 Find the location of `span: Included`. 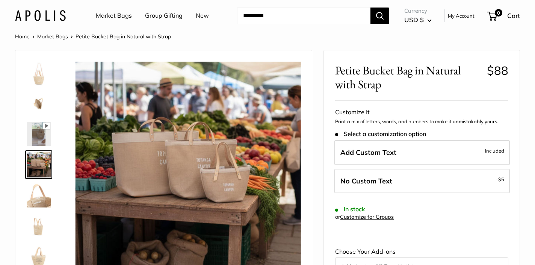

span: Included is located at coordinates (494, 151).